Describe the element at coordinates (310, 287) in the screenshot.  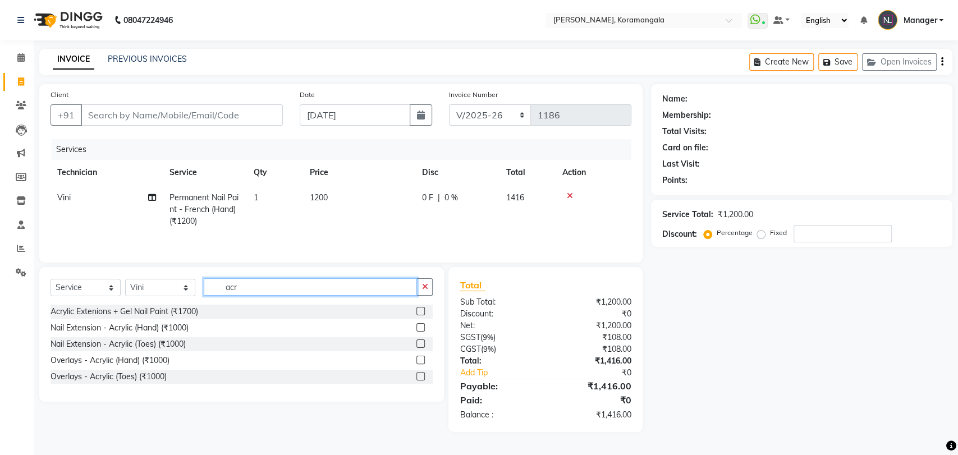
I see `input: Search or Scan` at that location.